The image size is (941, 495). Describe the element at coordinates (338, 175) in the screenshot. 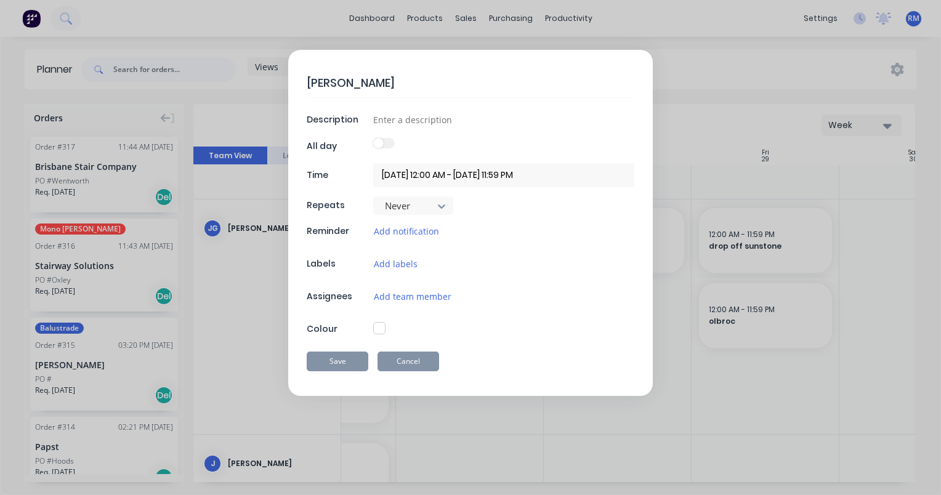

I see `div: Time` at that location.